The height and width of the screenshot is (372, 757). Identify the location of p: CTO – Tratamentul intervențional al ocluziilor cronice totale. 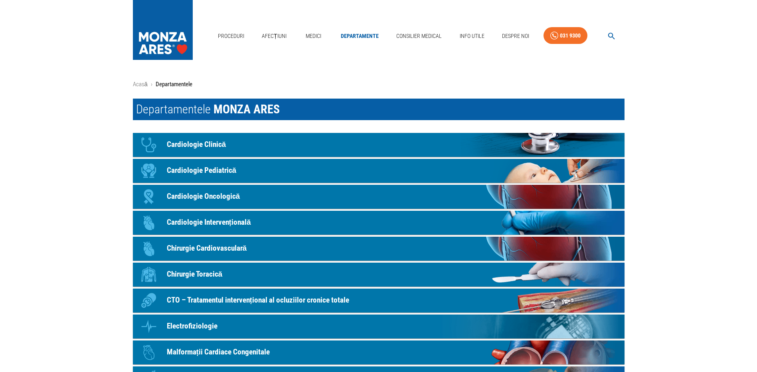
(258, 300).